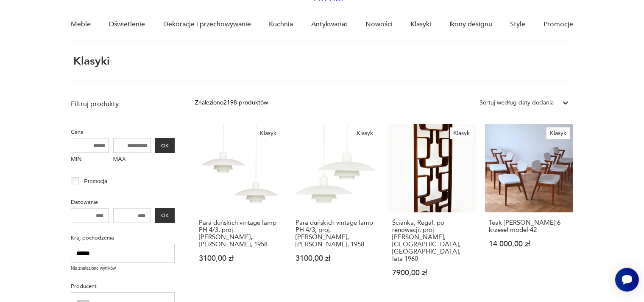 The width and height of the screenshot is (644, 302). What do you see at coordinates (433, 272) in the screenshot?
I see `p: 7900,00 zł` at bounding box center [433, 272].